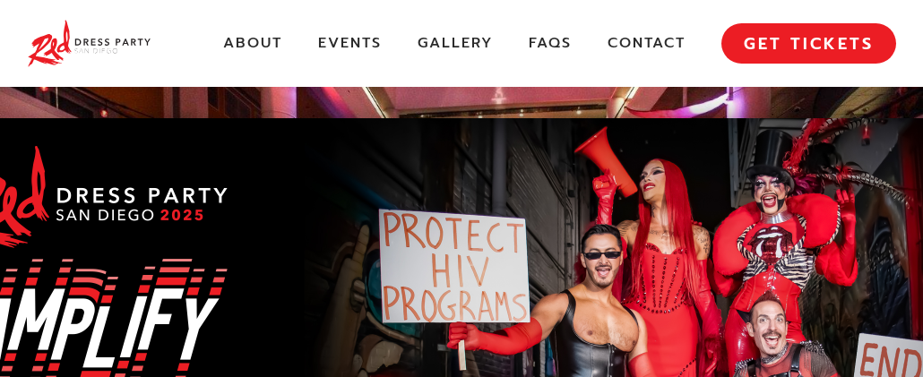 The height and width of the screenshot is (377, 923). What do you see at coordinates (808, 43) in the screenshot?
I see `a: GET TICKETS` at bounding box center [808, 43].